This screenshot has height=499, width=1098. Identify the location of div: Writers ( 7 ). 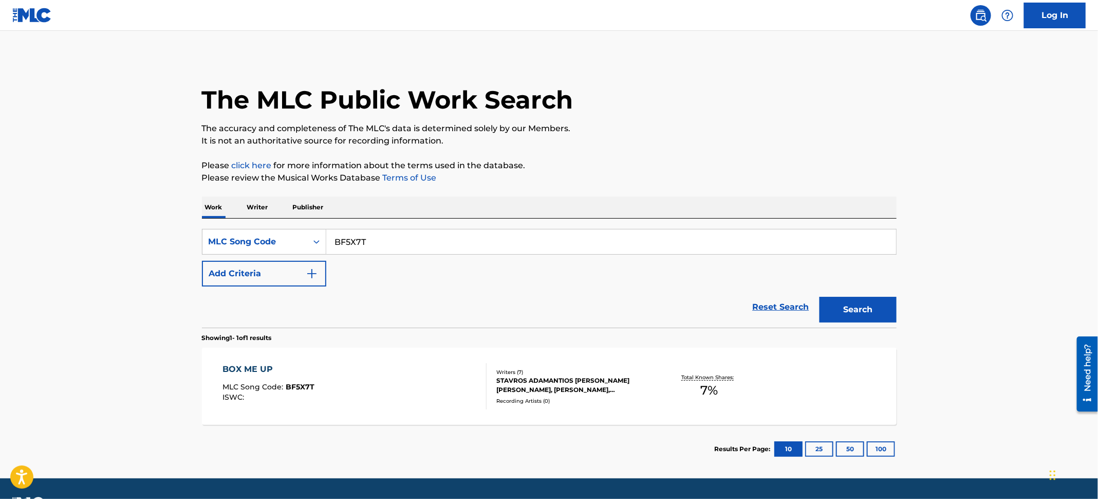
(574, 372).